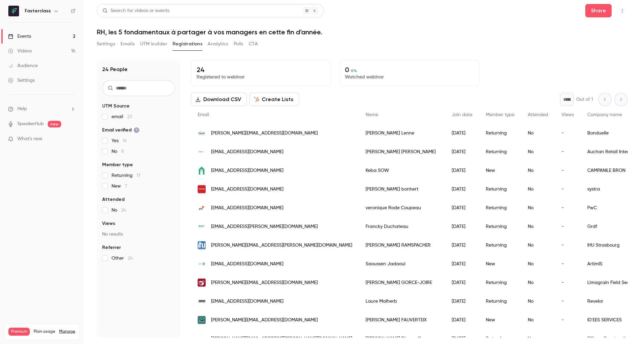 This screenshot has width=641, height=344. Describe the element at coordinates (121, 130) in the screenshot. I see `span: Email verified` at that location.